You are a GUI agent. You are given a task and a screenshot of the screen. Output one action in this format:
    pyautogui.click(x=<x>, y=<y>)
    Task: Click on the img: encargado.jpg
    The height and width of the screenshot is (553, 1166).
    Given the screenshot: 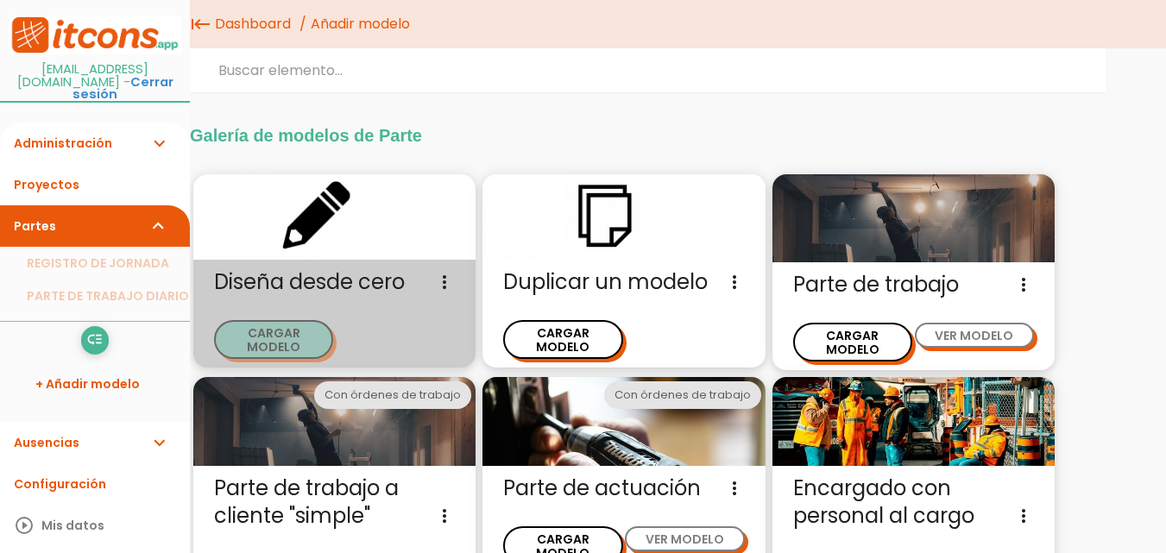 What is the action you would take?
    pyautogui.click(x=913, y=421)
    